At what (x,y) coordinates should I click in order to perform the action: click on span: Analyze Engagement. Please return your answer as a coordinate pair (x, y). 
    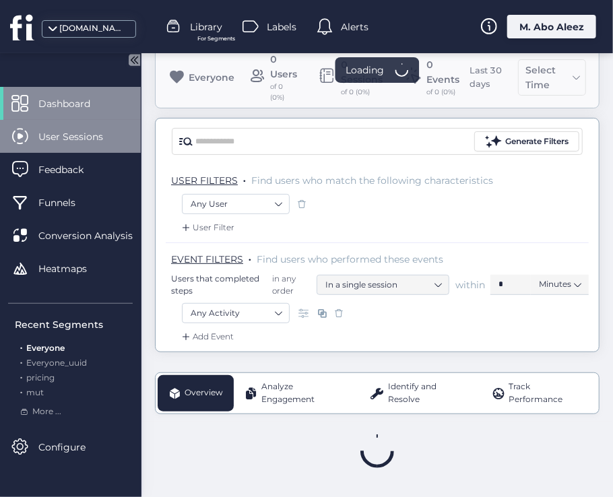
    Looking at the image, I should click on (304, 393).